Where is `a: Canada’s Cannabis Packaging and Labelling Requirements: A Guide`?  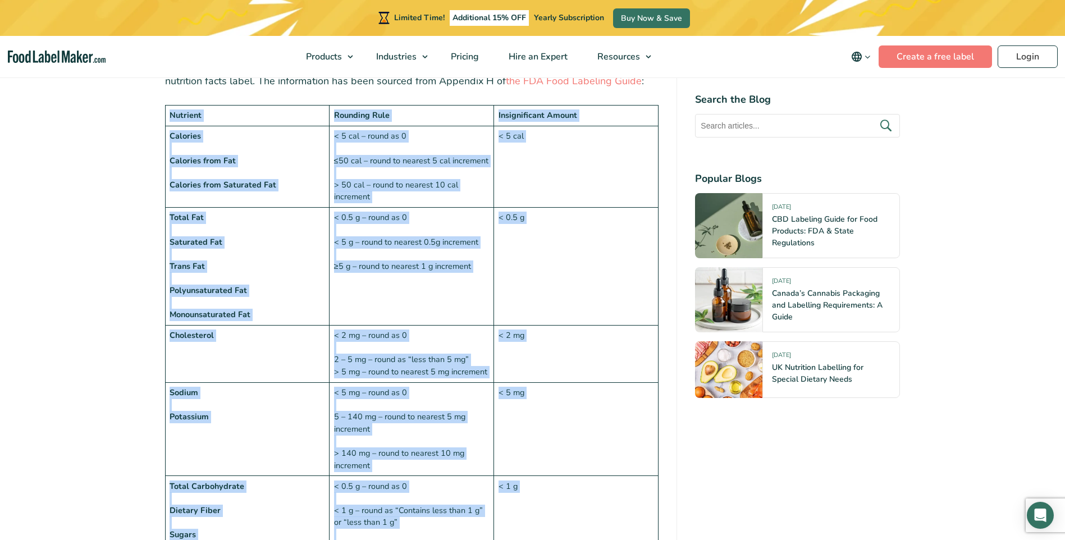
a: Canada’s Cannabis Packaging and Labelling Requirements: A Guide is located at coordinates (827, 305).